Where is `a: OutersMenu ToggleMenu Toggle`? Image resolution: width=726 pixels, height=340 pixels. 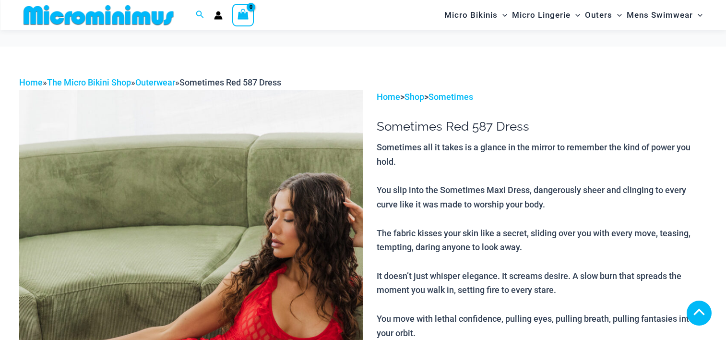
a: OutersMenu ToggleMenu Toggle is located at coordinates (603, 15).